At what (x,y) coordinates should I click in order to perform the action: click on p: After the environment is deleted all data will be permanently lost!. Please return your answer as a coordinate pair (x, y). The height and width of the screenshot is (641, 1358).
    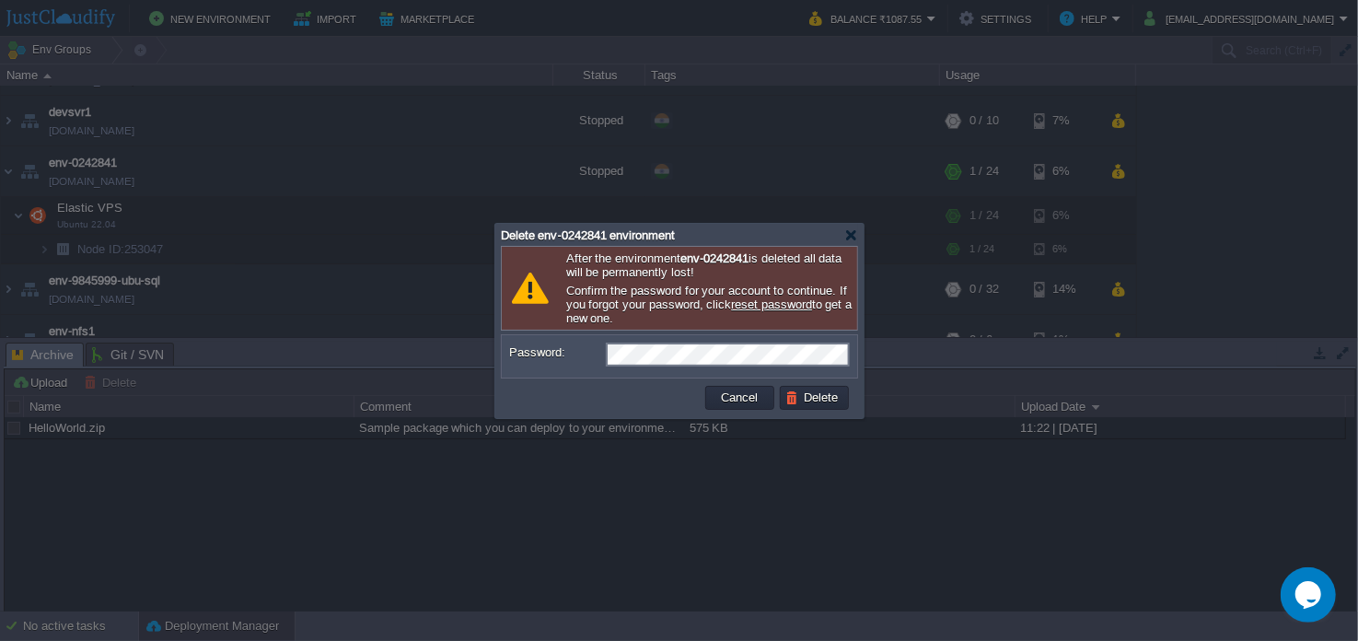
    Looking at the image, I should click on (709, 265).